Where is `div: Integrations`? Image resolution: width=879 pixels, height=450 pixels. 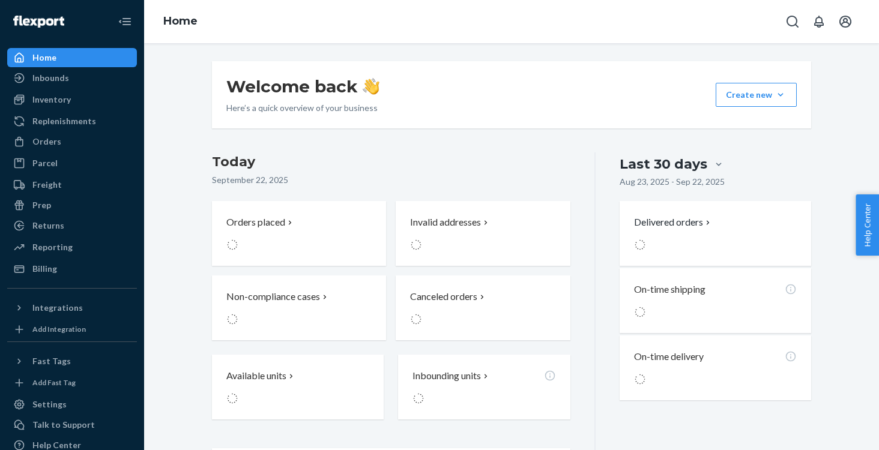
div: Integrations is located at coordinates (58, 308).